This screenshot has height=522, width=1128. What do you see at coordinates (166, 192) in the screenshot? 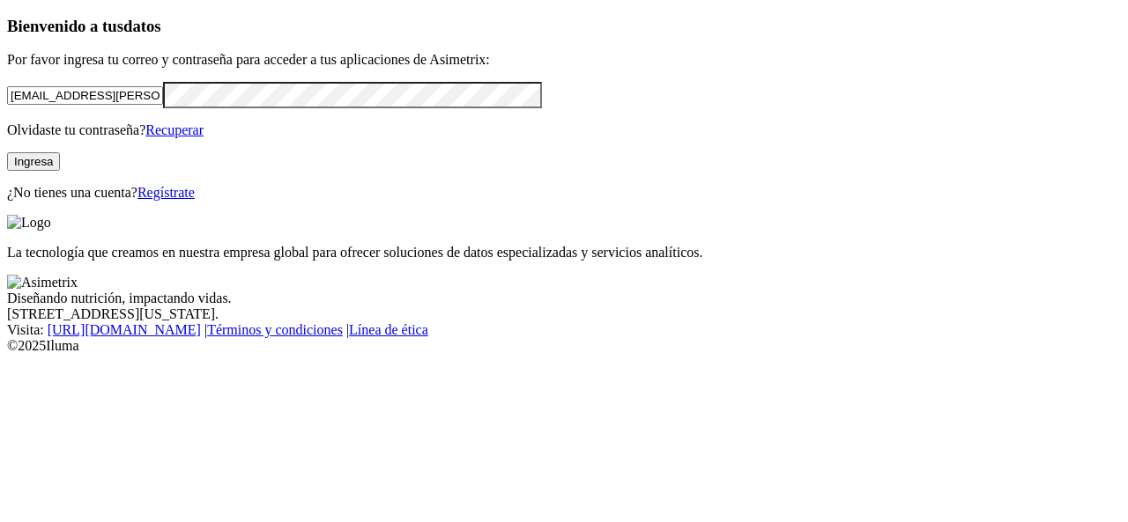
I see `a: Regístrate` at bounding box center [166, 192].